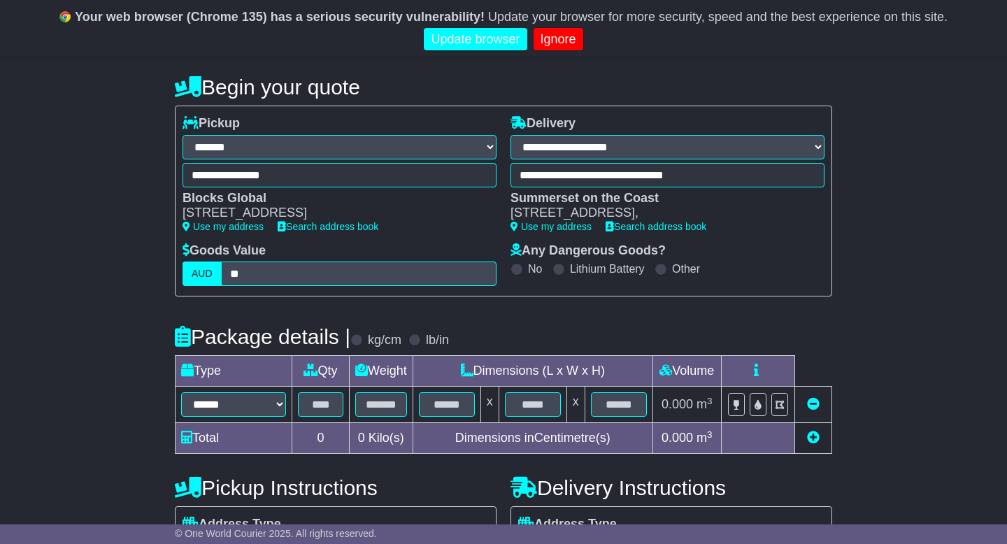 The image size is (1007, 544). I want to click on div: Summerset on the Coast, so click(660, 199).